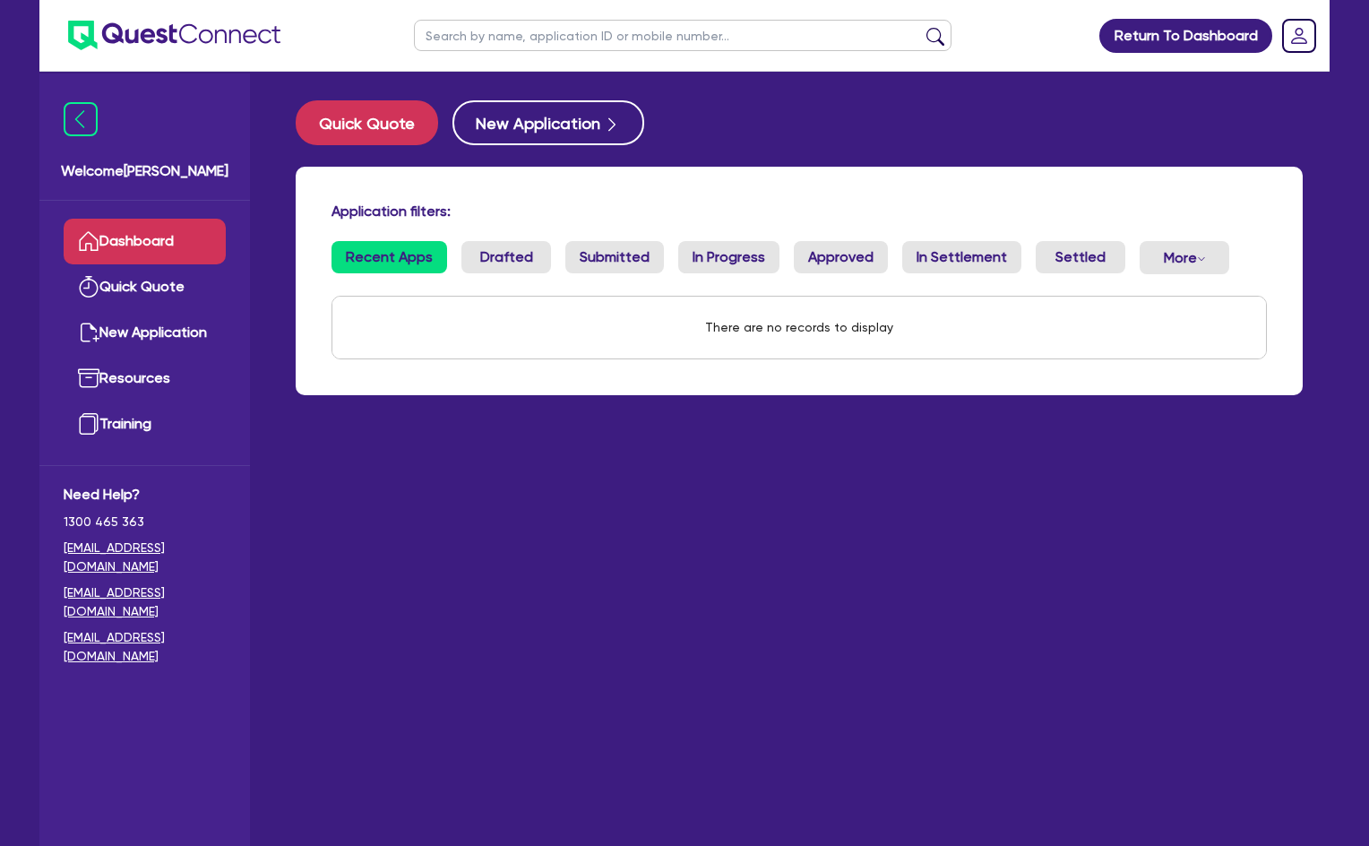 This screenshot has width=1369, height=846. Describe the element at coordinates (174, 35) in the screenshot. I see `img: quest-connect-logo-blue` at that location.